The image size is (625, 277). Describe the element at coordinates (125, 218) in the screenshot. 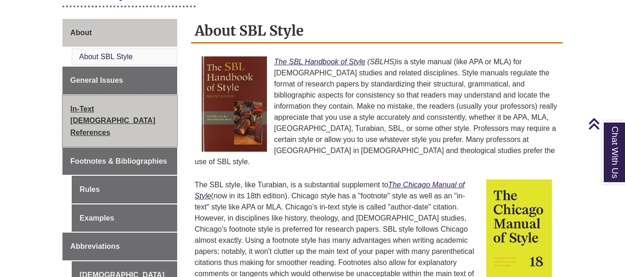

I see `a: Examples` at that location.